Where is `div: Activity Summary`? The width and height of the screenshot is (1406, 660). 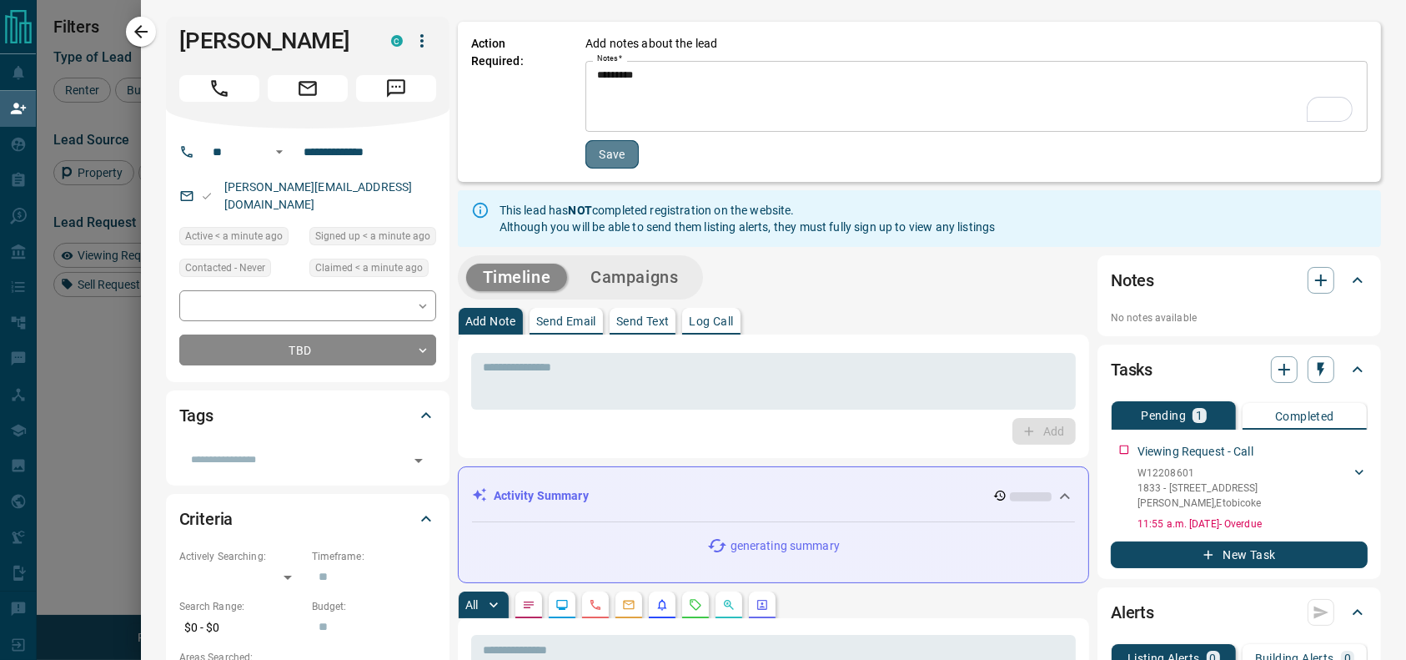 div: Activity Summary is located at coordinates (773, 495).